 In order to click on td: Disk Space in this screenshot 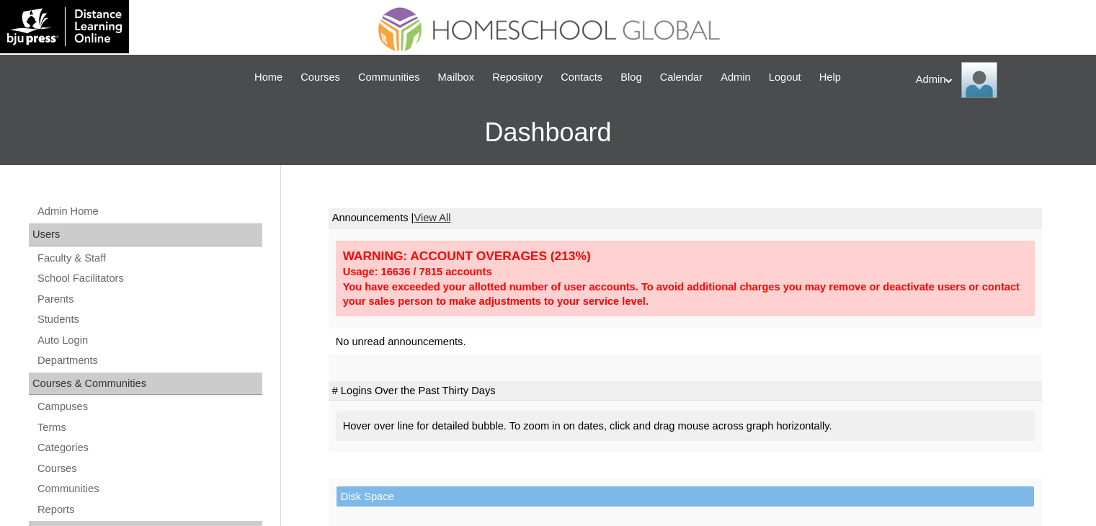, I will do `click(685, 496)`.